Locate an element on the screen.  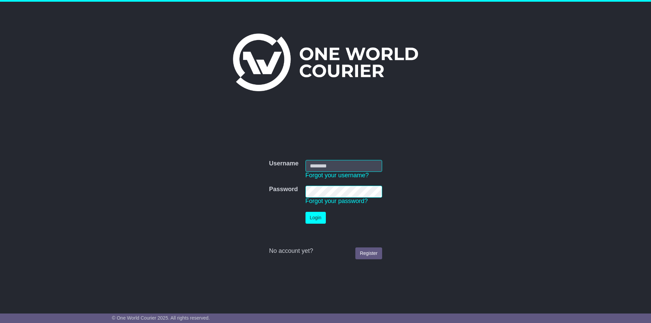
span: © One World Courier 2025. All rights reserved. is located at coordinates (161, 318).